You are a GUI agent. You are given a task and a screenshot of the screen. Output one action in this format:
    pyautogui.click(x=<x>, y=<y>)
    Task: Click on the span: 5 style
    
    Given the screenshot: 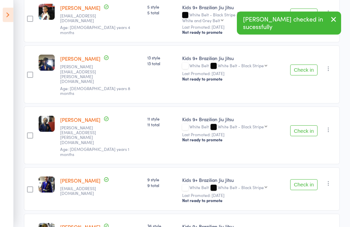 What is the action you would take?
    pyautogui.click(x=162, y=7)
    